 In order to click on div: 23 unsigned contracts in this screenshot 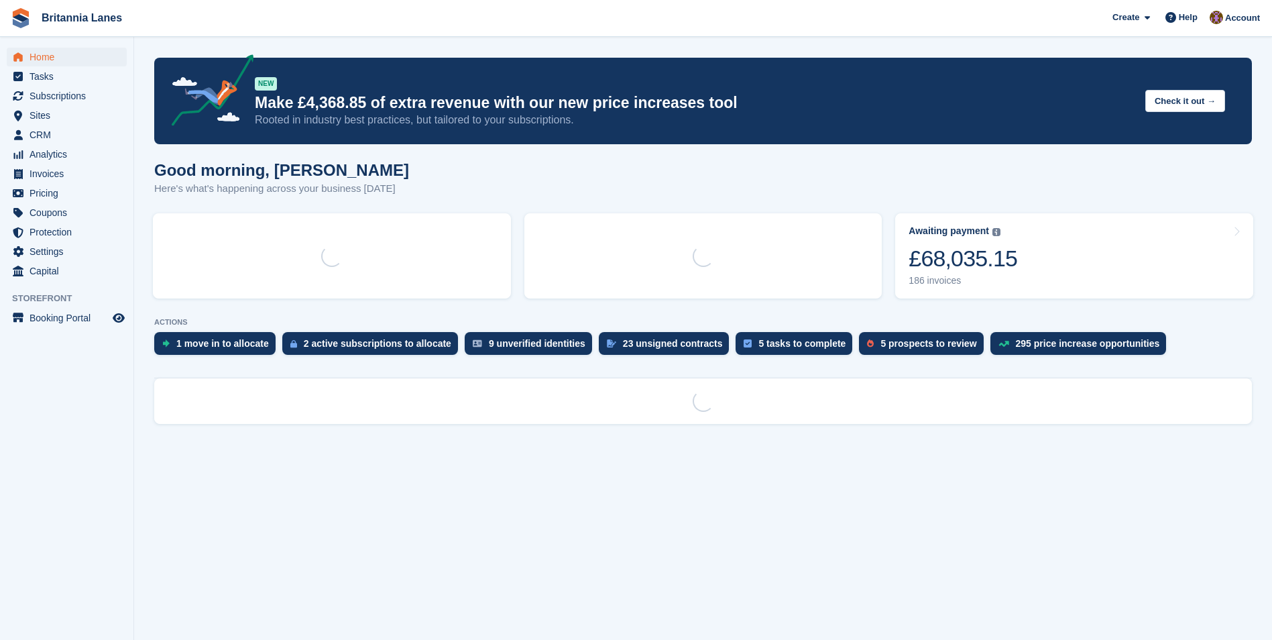, I will do `click(672, 343)`.